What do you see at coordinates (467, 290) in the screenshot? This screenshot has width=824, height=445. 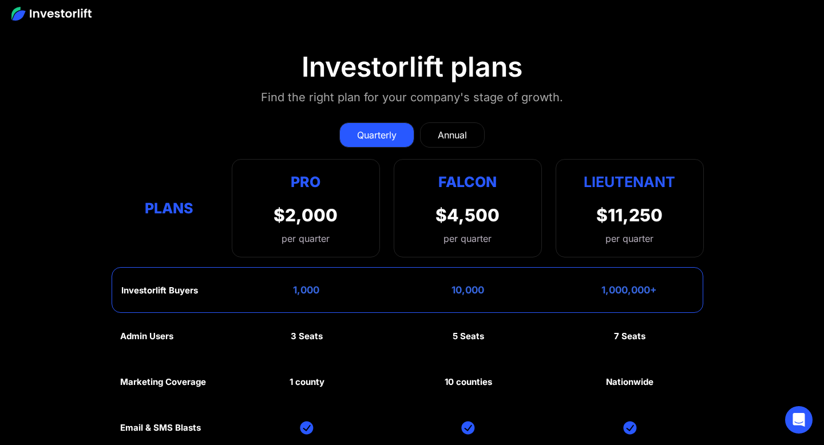 I see `div: 10,000` at bounding box center [467, 290].